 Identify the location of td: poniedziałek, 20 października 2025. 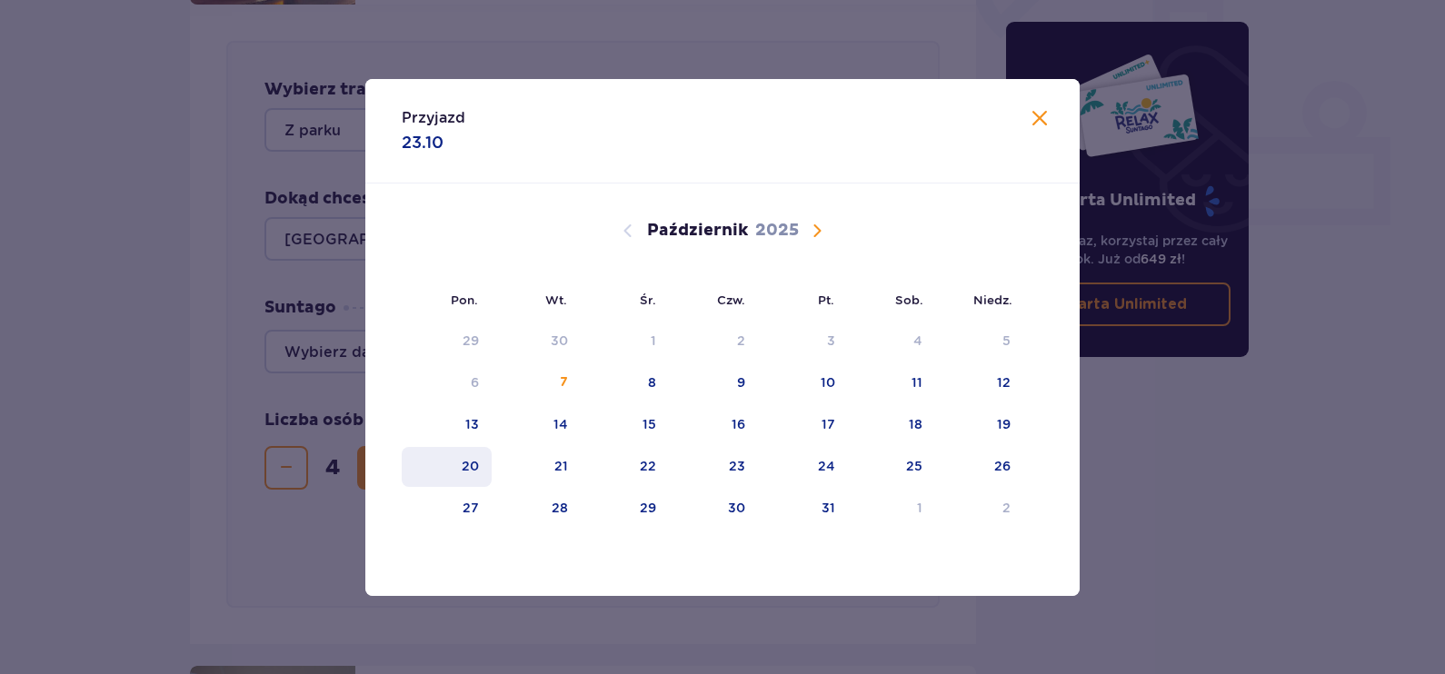
(446, 467).